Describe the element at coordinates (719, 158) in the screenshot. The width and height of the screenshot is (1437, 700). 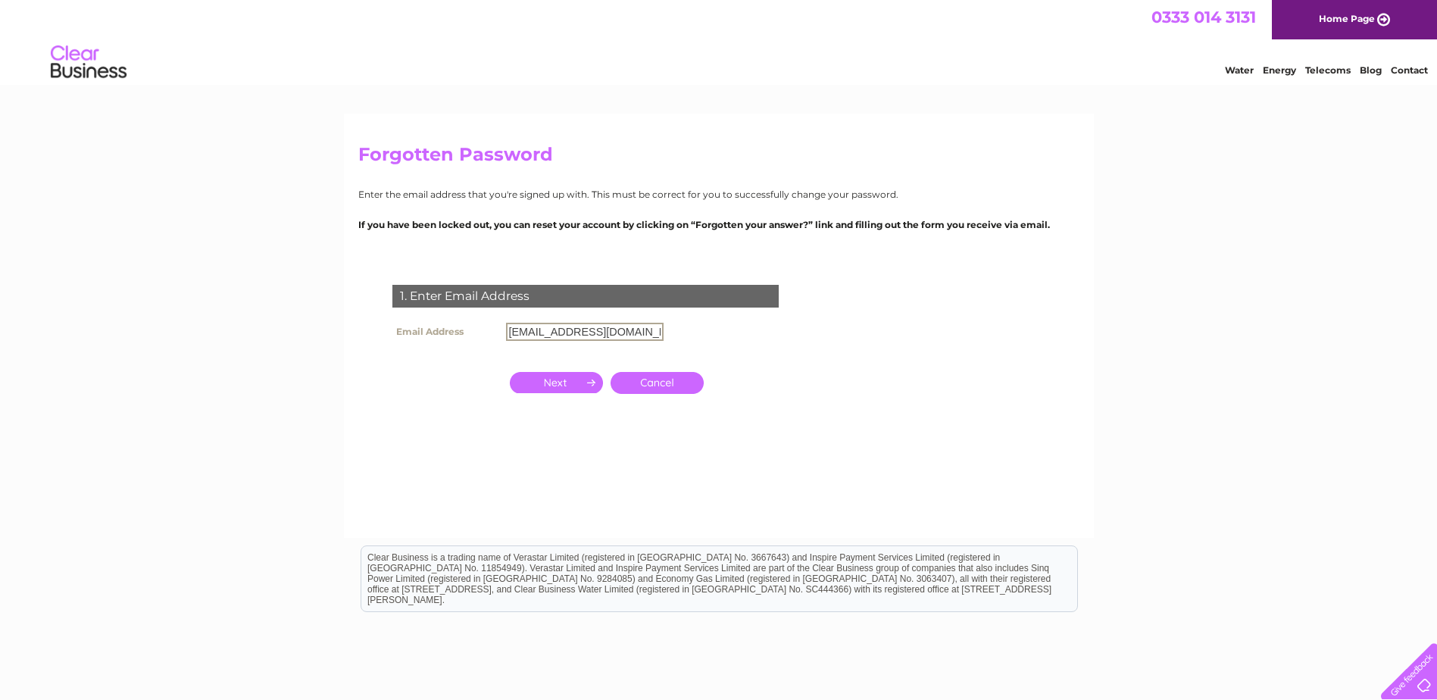
I see `h2: Forgotten Password` at that location.